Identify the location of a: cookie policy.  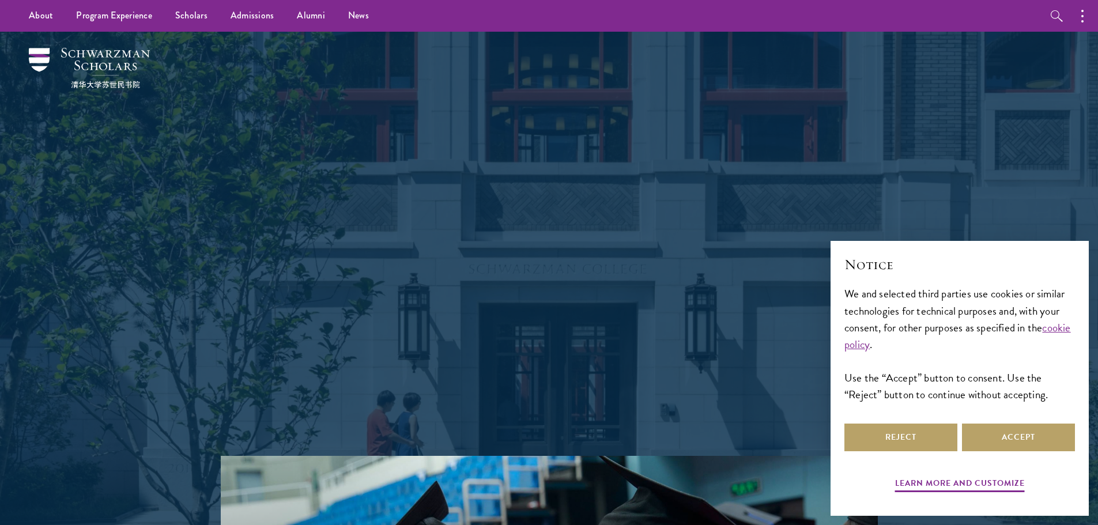
(958, 336).